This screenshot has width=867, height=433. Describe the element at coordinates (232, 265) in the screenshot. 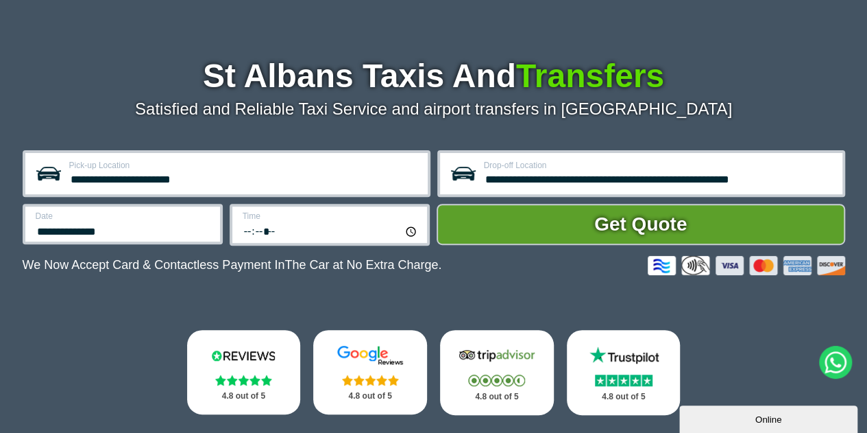

I see `p: We Now Accept Card & Contactless Payment In` at that location.